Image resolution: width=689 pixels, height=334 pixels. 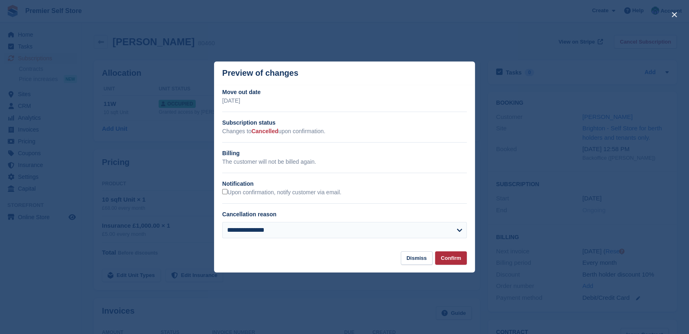 What do you see at coordinates (344, 153) in the screenshot?
I see `h2: Billing` at bounding box center [344, 153].